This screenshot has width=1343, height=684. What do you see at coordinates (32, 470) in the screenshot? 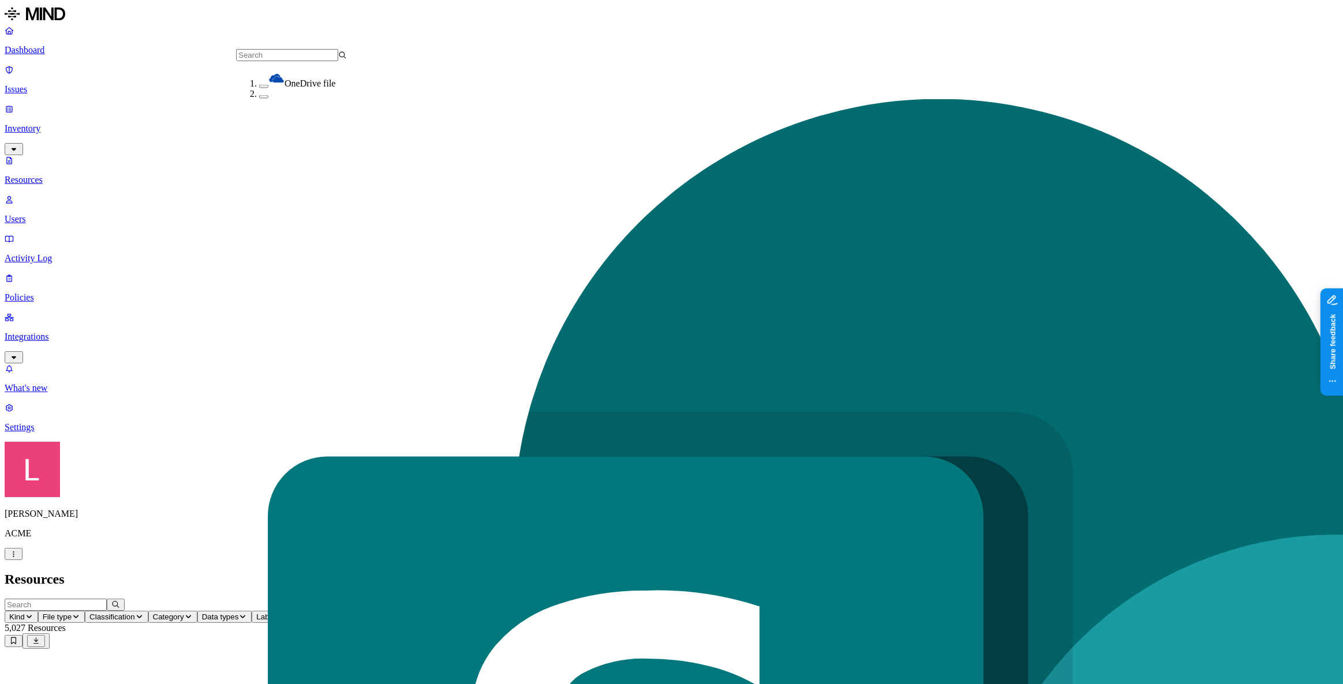
I see `img: Landen Brown` at bounding box center [32, 470].